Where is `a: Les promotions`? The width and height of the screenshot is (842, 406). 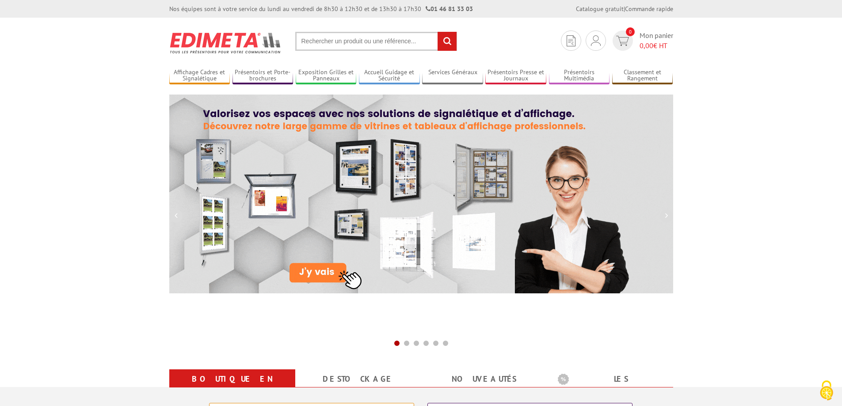
a: Les promotions is located at coordinates (610, 387).